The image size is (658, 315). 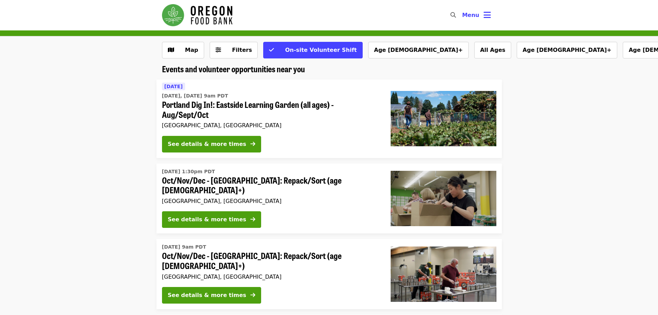 What do you see at coordinates (453, 15) in the screenshot?
I see `i: search icon` at bounding box center [453, 15].